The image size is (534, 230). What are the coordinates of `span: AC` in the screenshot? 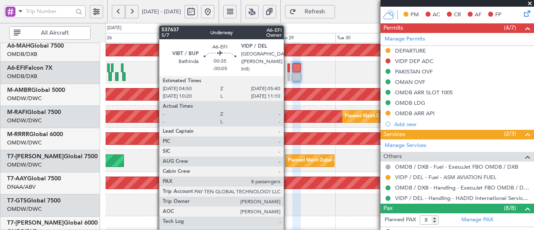 It's located at (436, 15).